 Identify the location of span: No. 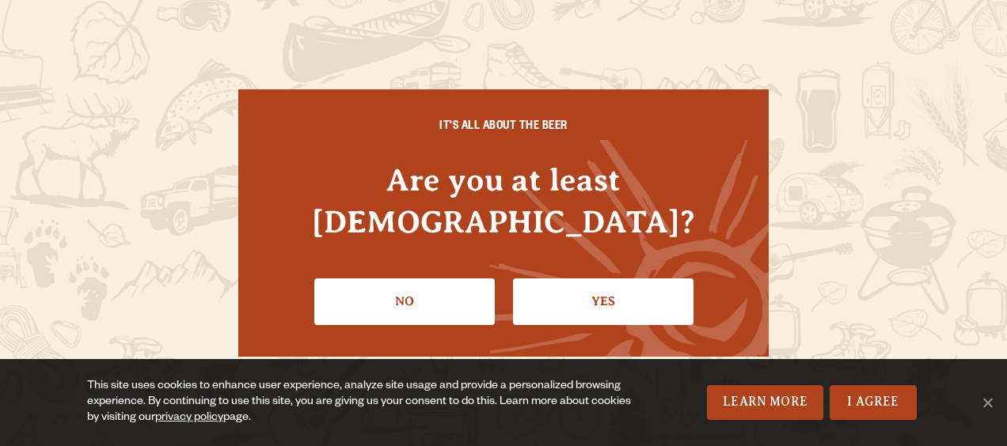
(987, 403).